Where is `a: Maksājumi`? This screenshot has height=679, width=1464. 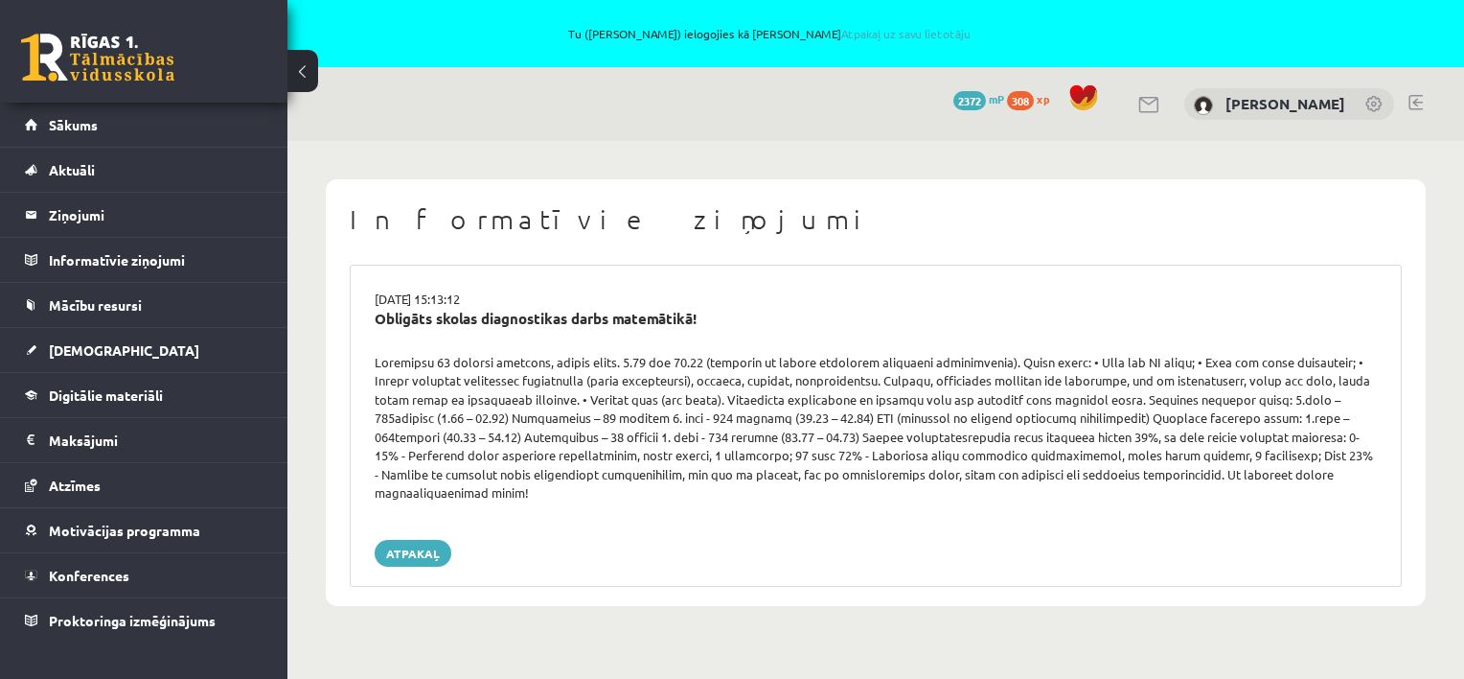 a: Maksājumi is located at coordinates (144, 440).